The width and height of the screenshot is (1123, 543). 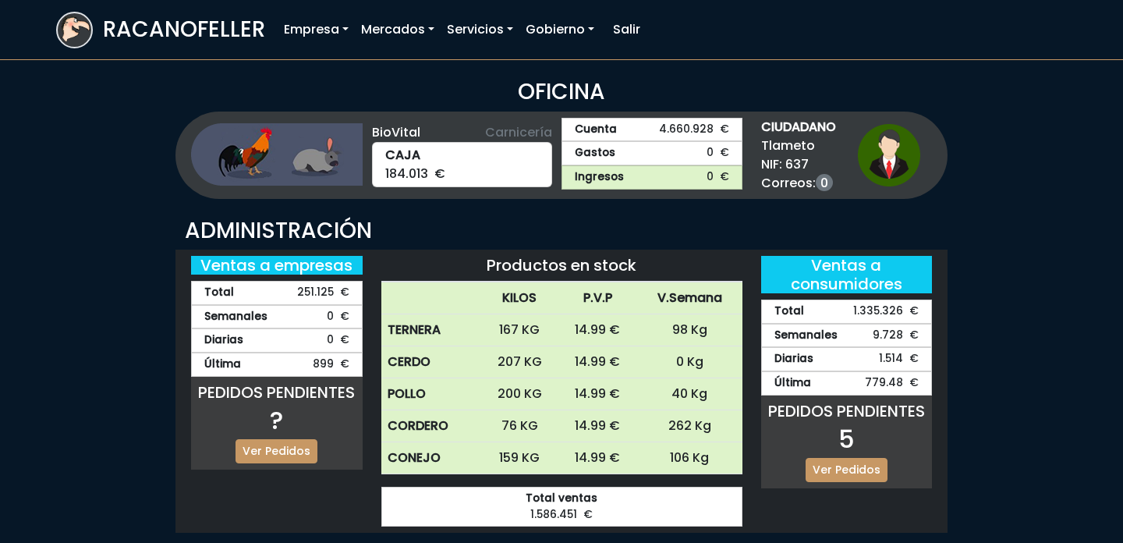 I want to click on td: 200 KG, so click(x=520, y=394).